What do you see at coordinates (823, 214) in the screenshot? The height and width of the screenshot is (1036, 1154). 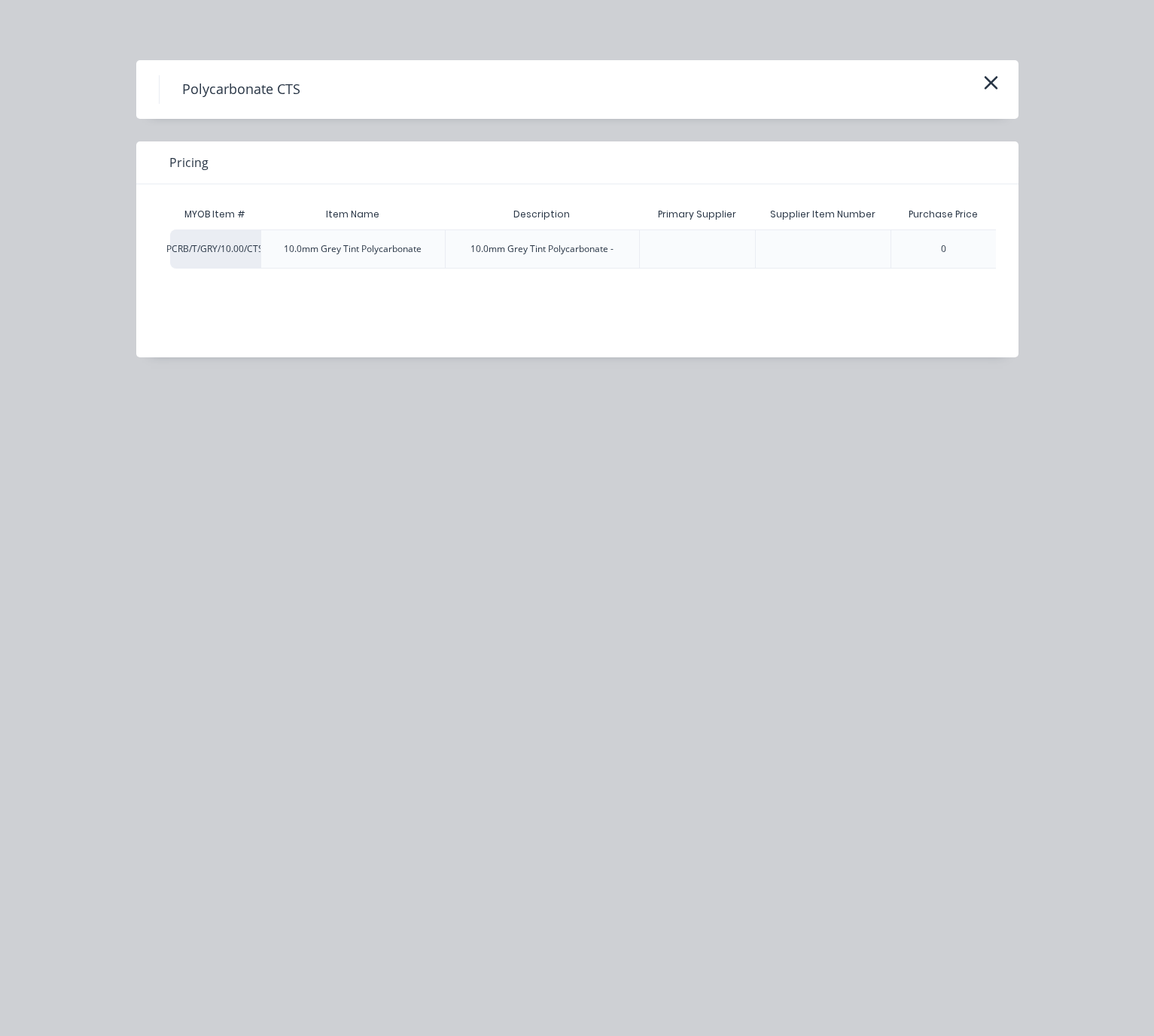 I see `div: Supplier Item Number` at bounding box center [823, 214].